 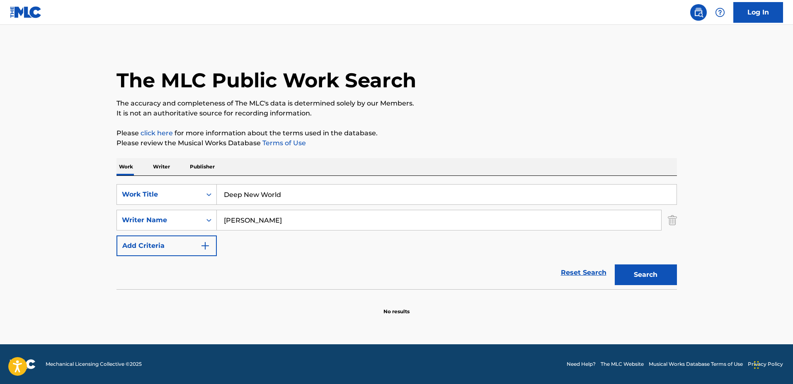 What do you see at coordinates (720, 12) in the screenshot?
I see `img: help` at bounding box center [720, 12].